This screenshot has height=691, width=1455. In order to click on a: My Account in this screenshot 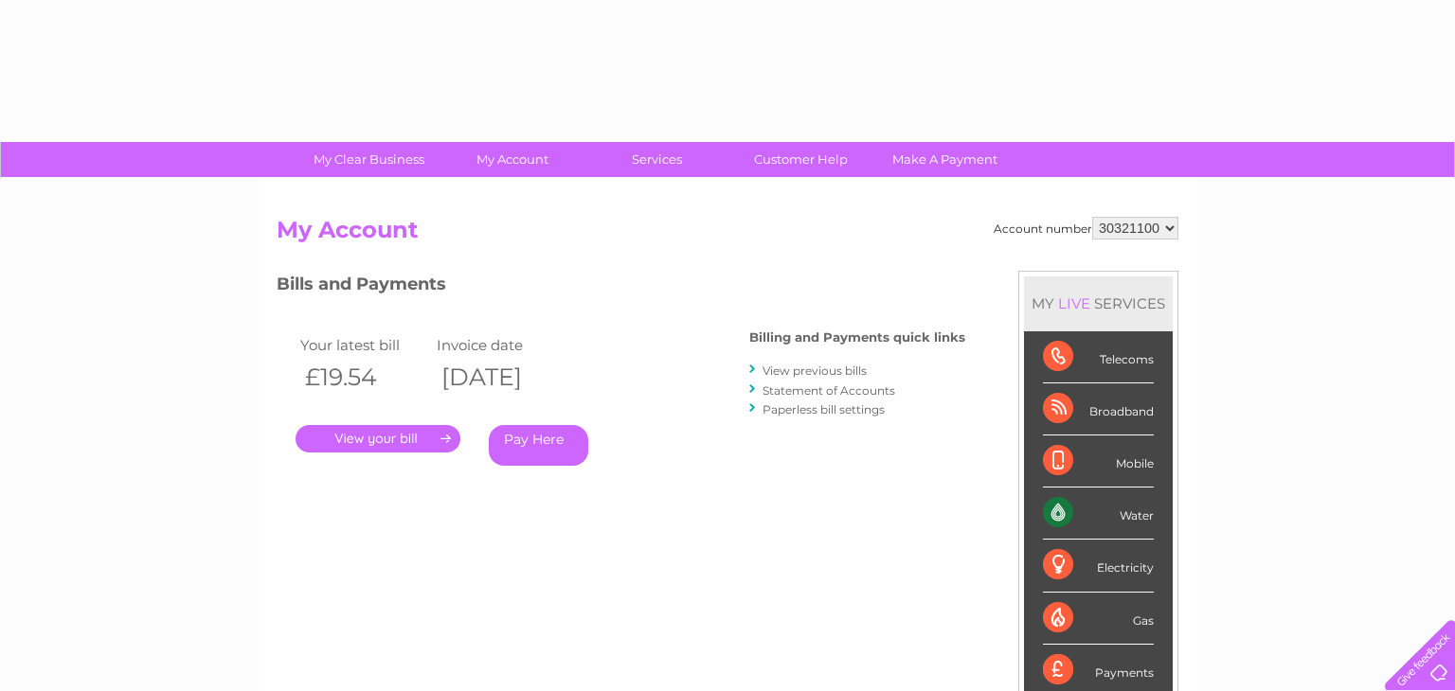, I will do `click(512, 159)`.